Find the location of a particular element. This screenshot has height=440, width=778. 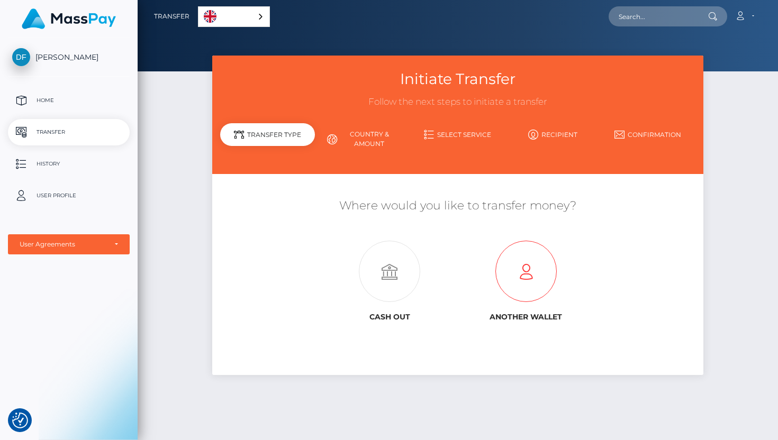

p: User Profile is located at coordinates (69, 196).